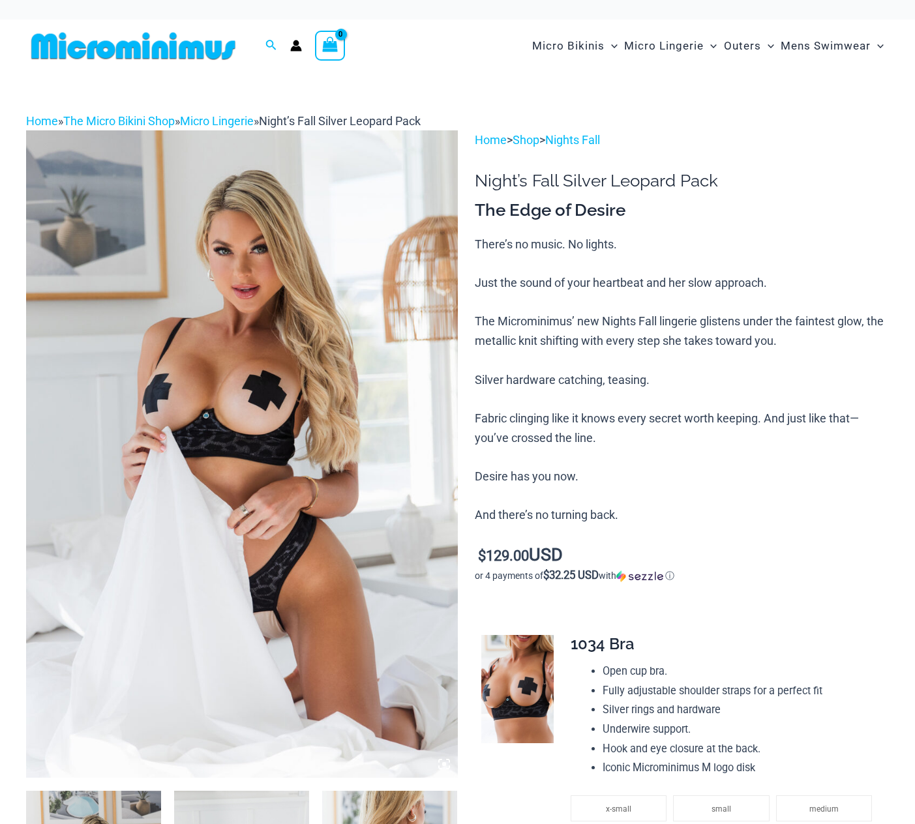 The height and width of the screenshot is (824, 915). Describe the element at coordinates (740, 691) in the screenshot. I see `li: Fully adjustable shoulder straps for a perfect fit` at that location.